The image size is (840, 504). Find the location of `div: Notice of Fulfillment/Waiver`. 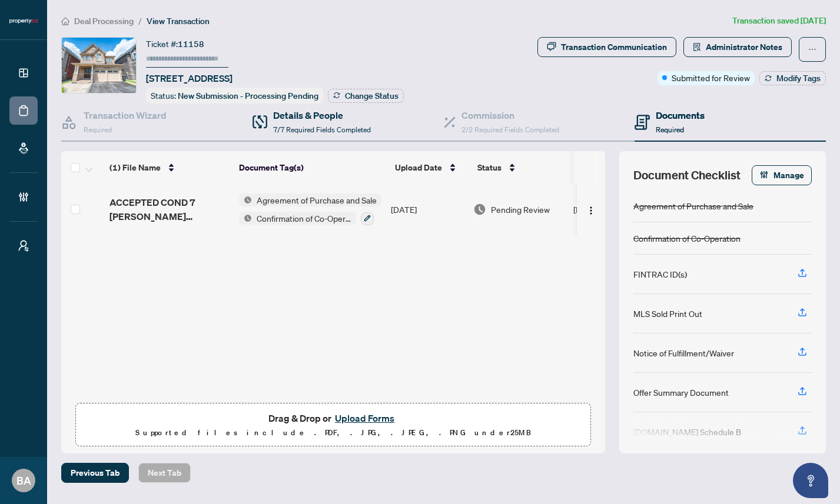

div: Notice of Fulfillment/Waiver is located at coordinates (683, 353).